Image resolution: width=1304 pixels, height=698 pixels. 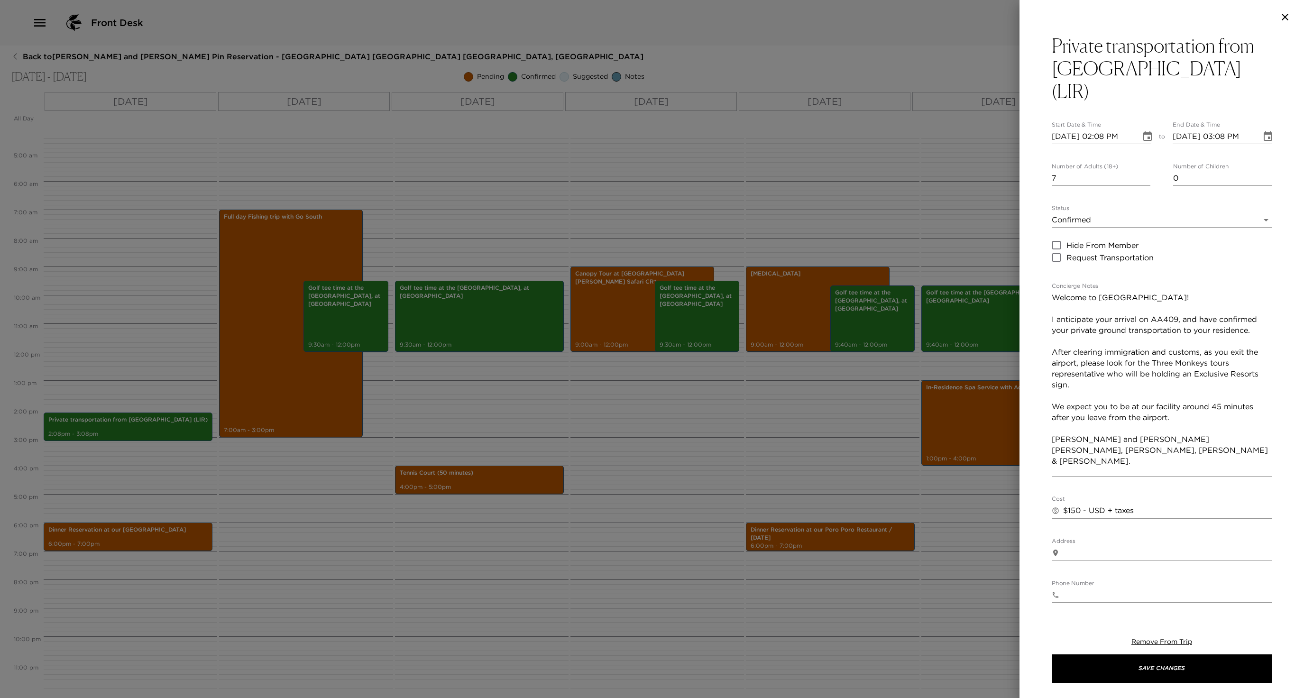 What do you see at coordinates (1072, 583) in the screenshot?
I see `label: Phone Number` at bounding box center [1072, 583].